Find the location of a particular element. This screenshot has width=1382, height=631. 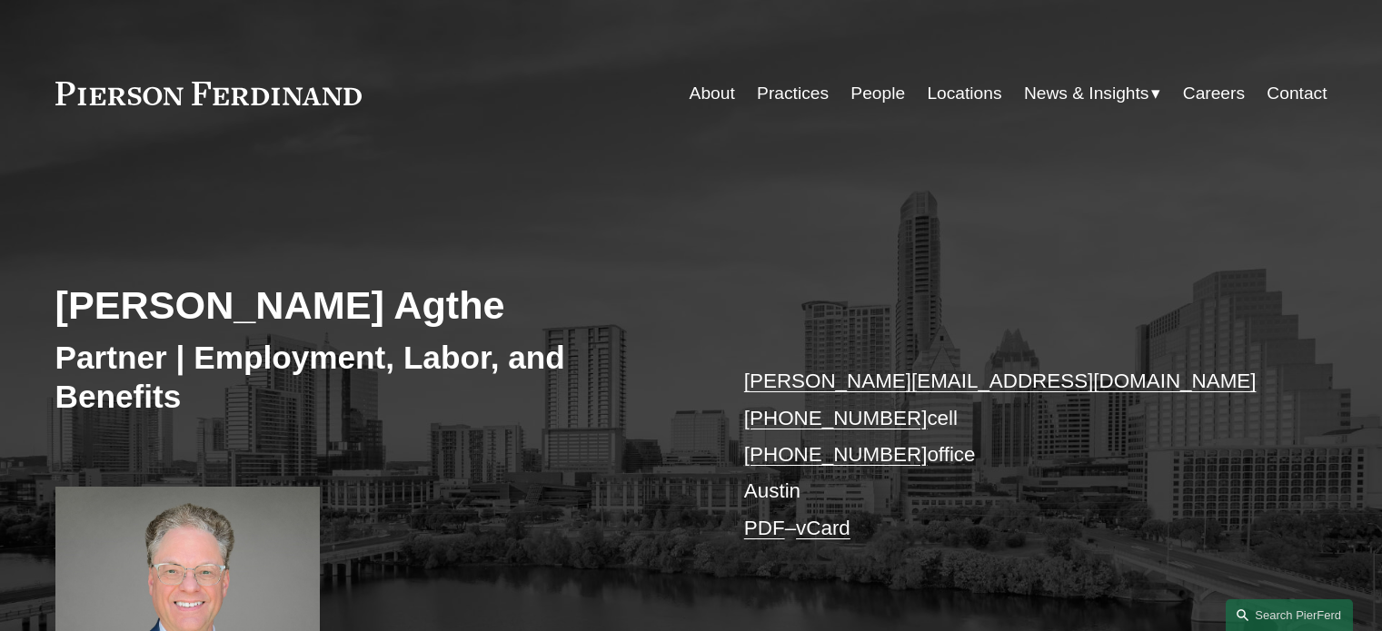

a: PDF is located at coordinates (764, 528).